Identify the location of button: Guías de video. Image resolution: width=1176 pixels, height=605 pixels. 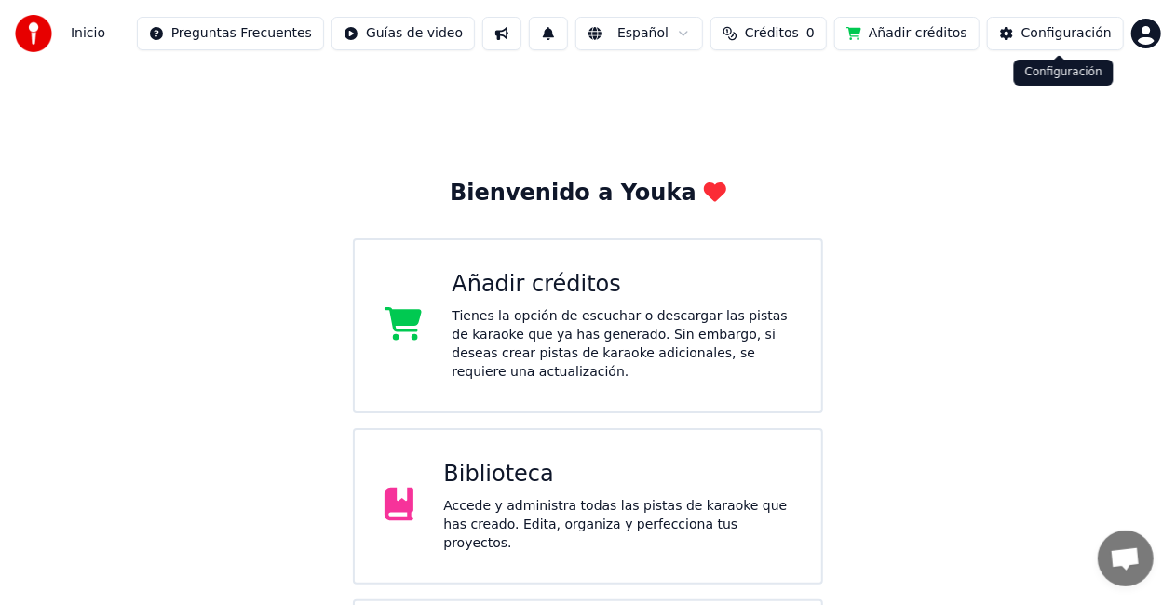
(403, 34).